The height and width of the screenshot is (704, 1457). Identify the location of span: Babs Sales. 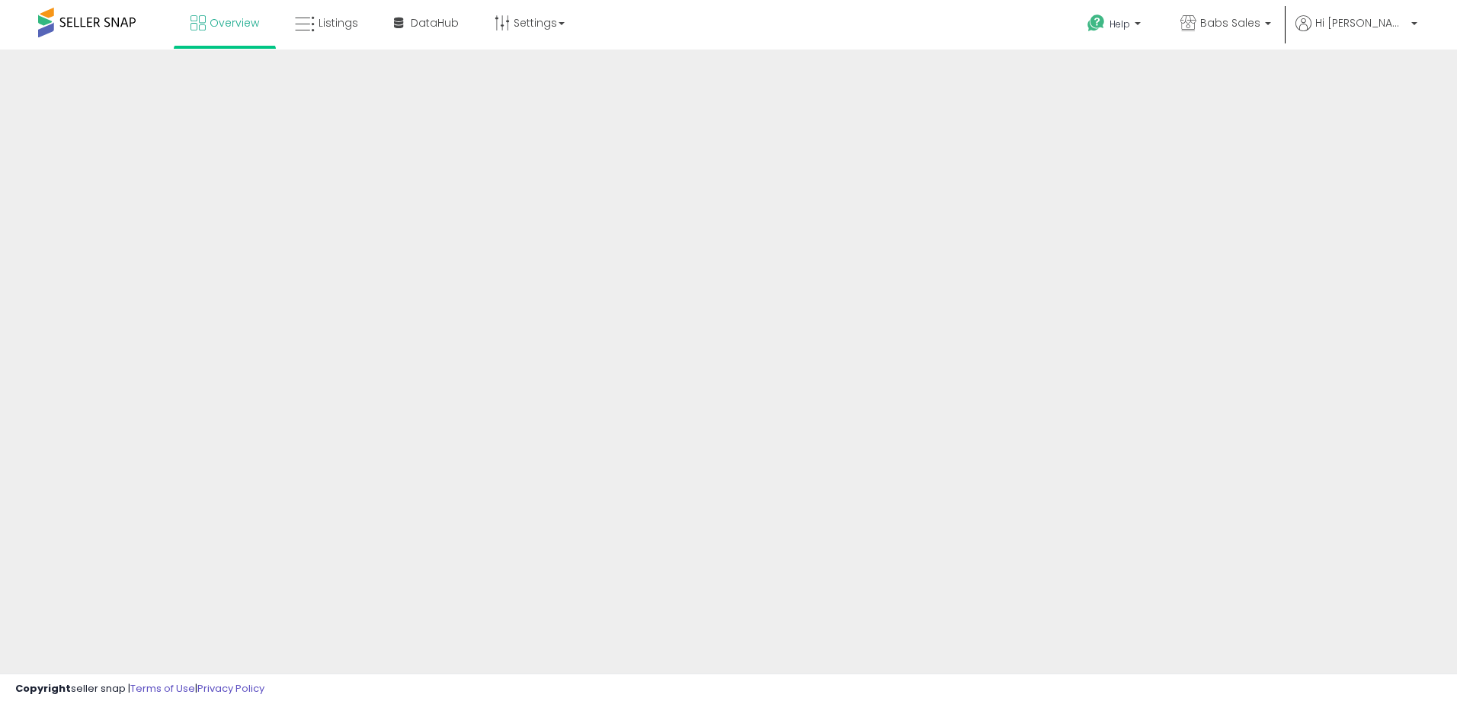
(1230, 23).